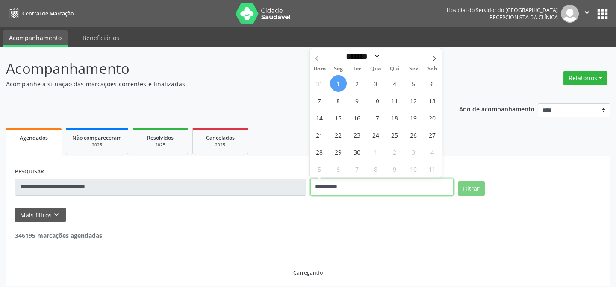 The width and height of the screenshot is (616, 287). I want to click on span: Setembro 25, 2025, so click(395, 135).